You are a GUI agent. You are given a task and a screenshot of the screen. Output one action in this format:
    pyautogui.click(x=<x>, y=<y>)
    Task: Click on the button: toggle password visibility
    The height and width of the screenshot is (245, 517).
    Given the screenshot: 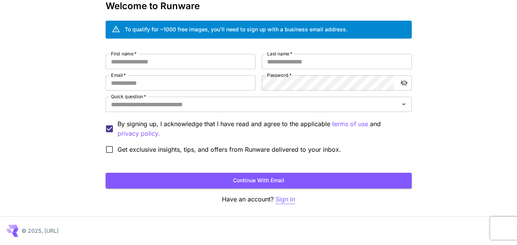 What is the action you would take?
    pyautogui.click(x=404, y=83)
    